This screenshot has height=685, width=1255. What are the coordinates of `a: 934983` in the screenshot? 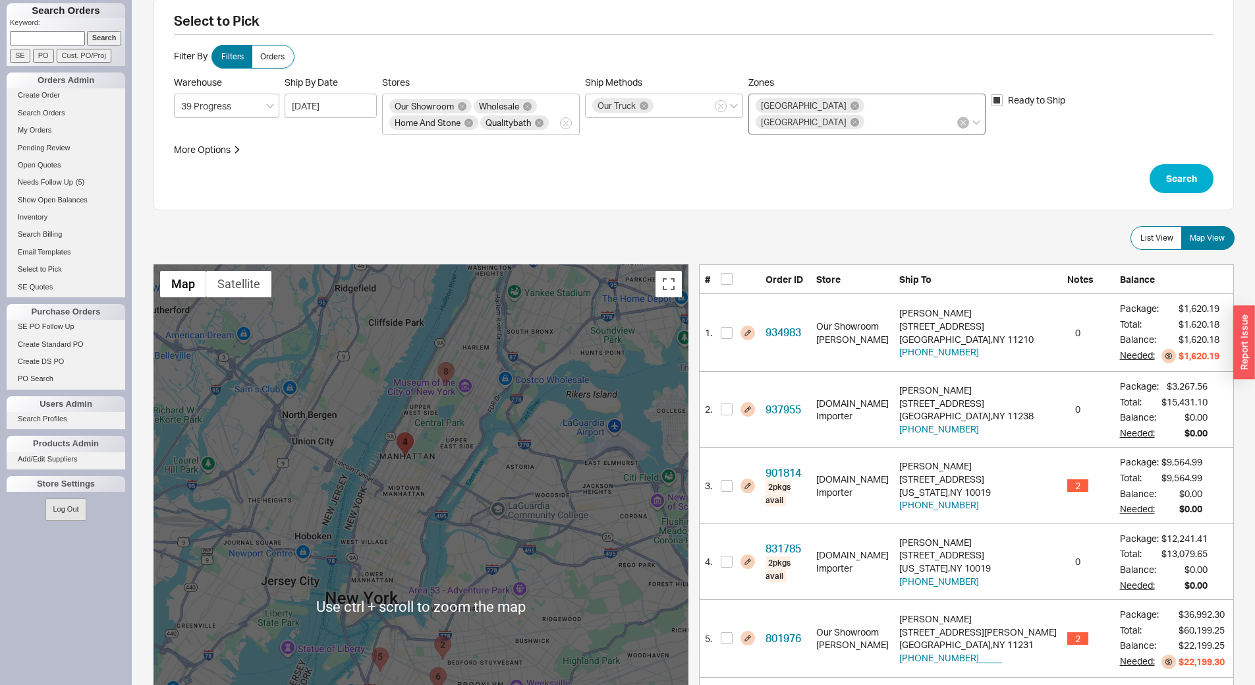 It's located at (783, 332).